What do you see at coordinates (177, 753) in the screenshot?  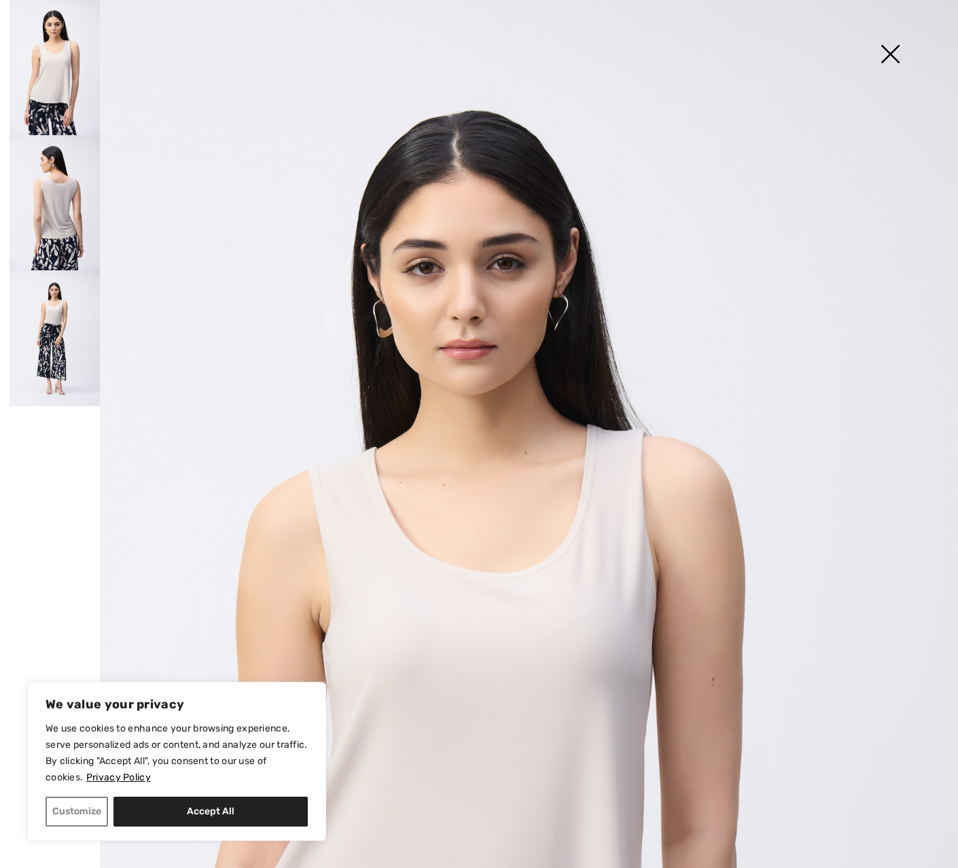 I see `p: We use cookies to enhance your browsing experience, serve personalized ads or content, and analyz...` at bounding box center [177, 753].